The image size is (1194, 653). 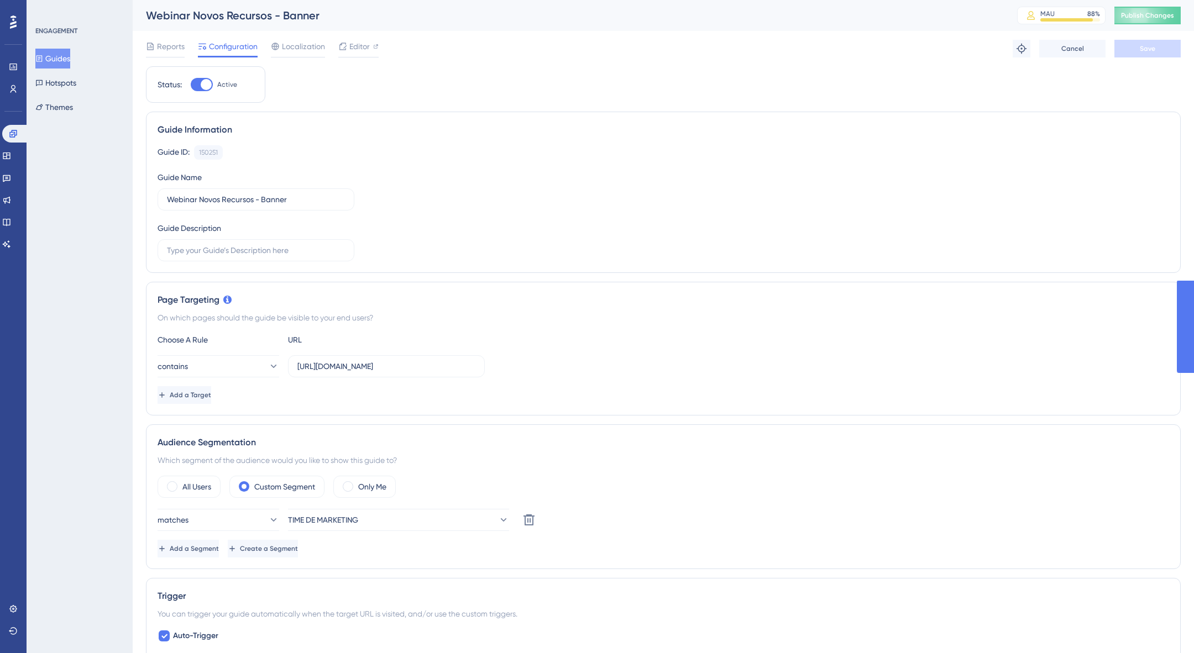 I want to click on span: contains, so click(x=172, y=367).